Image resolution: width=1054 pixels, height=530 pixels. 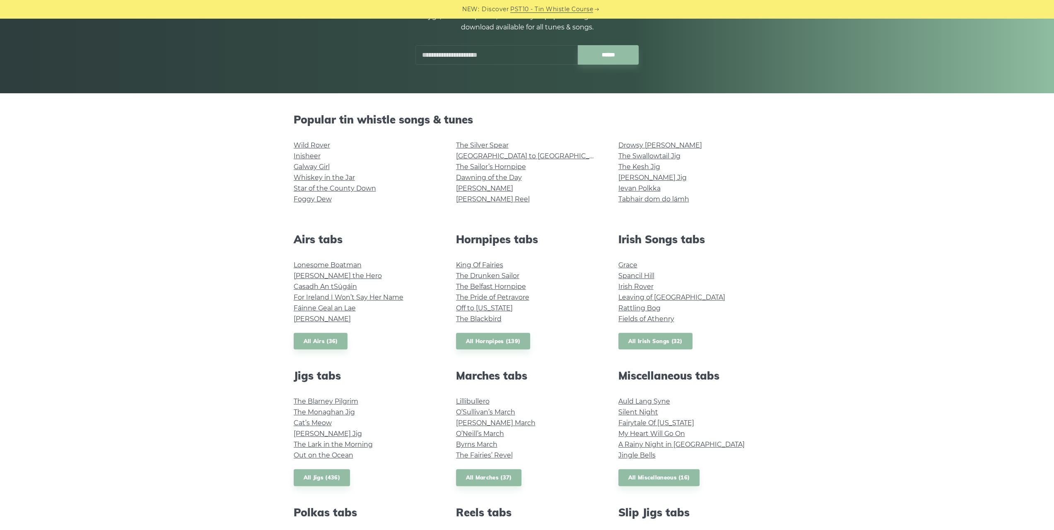 I want to click on a: The Pride of Petravore, so click(x=492, y=297).